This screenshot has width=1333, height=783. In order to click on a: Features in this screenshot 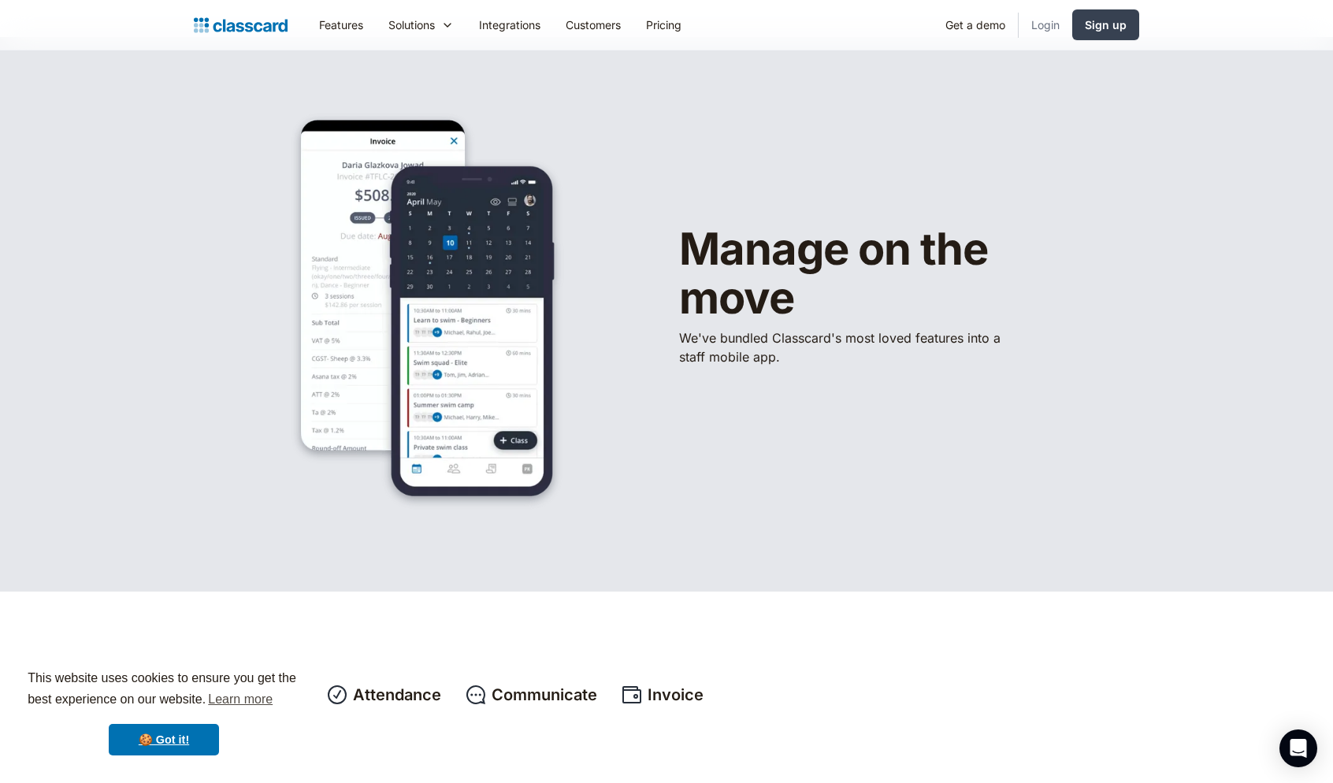, I will do `click(341, 24)`.